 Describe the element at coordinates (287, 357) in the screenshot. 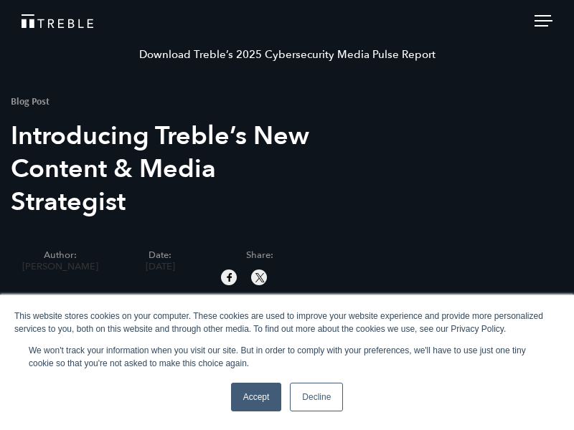

I see `p: We won't track your information when you visit our site. But in order to comply with your prefere...` at that location.